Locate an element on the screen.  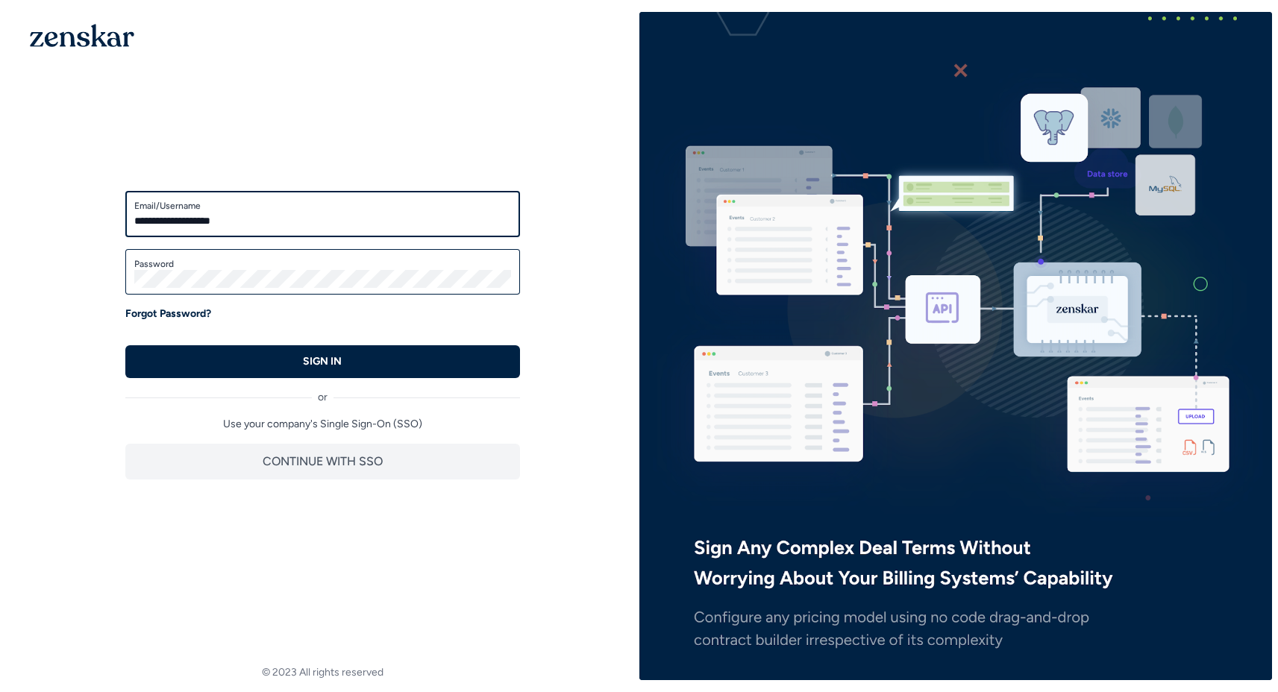
footer: © 2023 All rights reserved is located at coordinates (322, 673).